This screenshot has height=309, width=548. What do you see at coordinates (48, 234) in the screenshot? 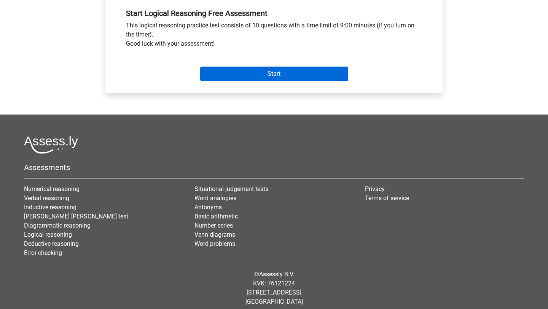
I see `a: Logical reasoning` at bounding box center [48, 234].